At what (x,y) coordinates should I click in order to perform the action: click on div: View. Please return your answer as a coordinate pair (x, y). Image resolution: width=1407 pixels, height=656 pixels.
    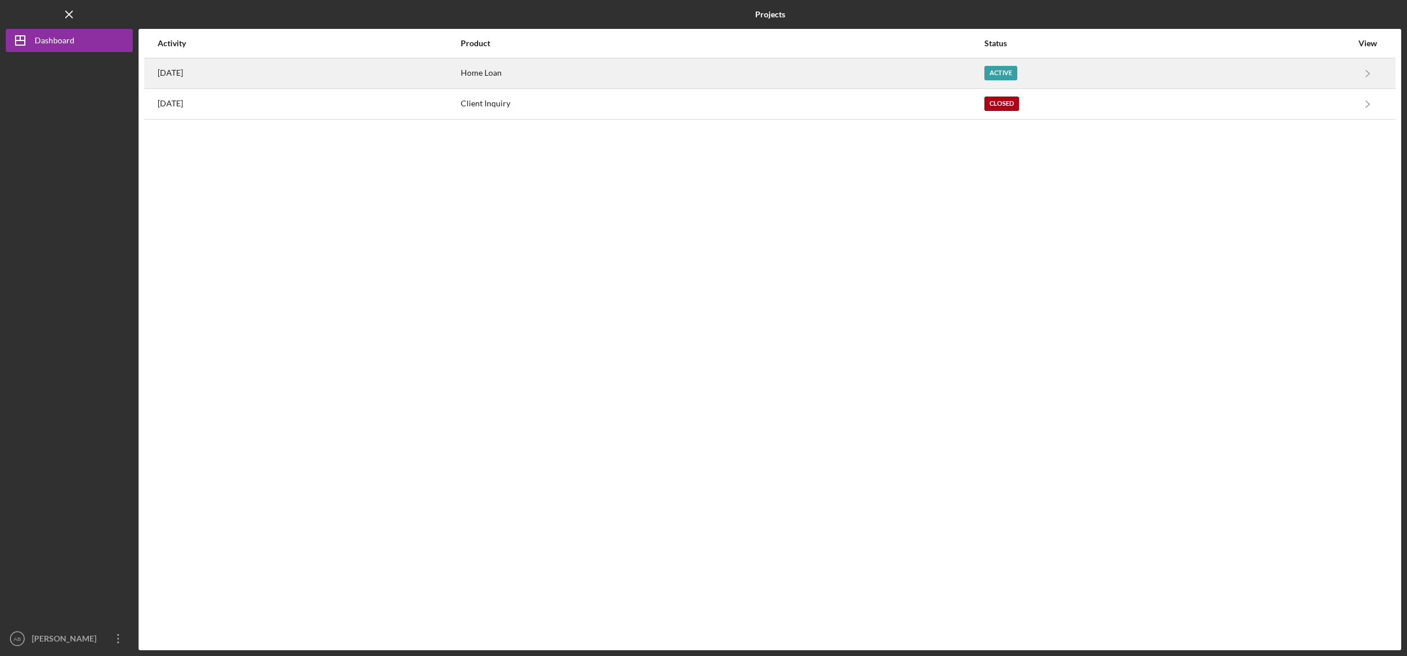
    Looking at the image, I should click on (1368, 43).